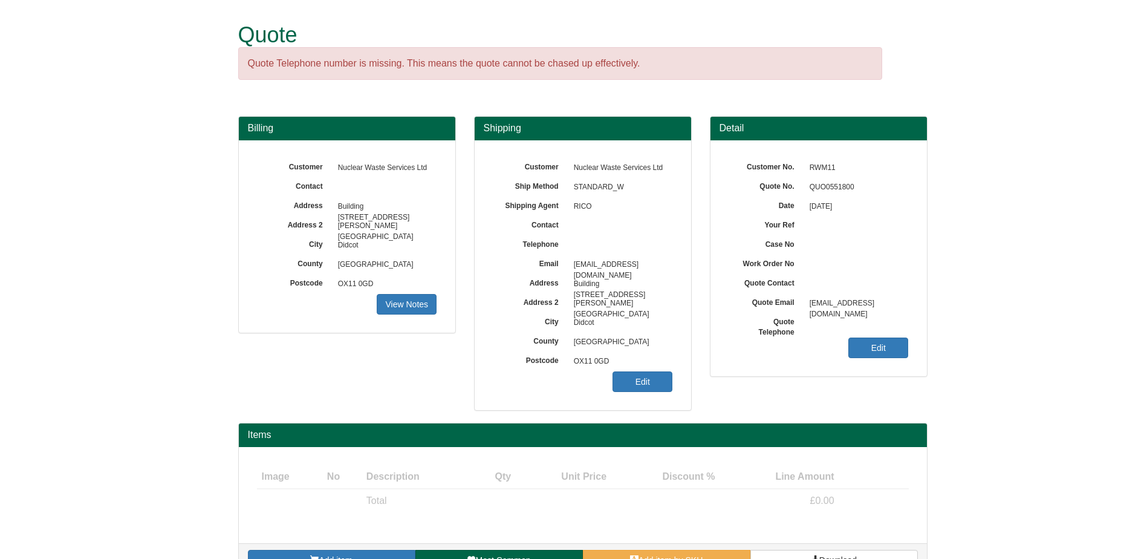 This screenshot has width=1147, height=559. Describe the element at coordinates (583, 128) in the screenshot. I see `h3: Shipping` at that location.